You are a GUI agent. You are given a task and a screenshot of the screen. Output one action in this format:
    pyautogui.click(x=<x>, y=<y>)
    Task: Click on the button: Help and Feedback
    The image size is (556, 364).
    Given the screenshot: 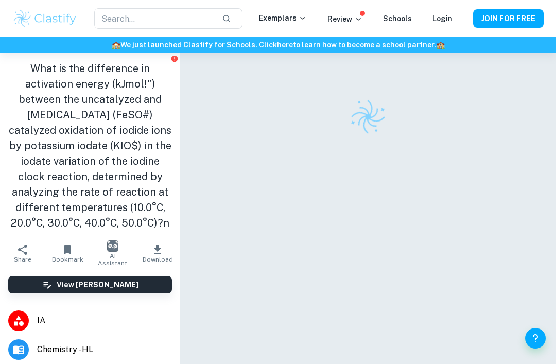 What is the action you would take?
    pyautogui.click(x=535, y=338)
    